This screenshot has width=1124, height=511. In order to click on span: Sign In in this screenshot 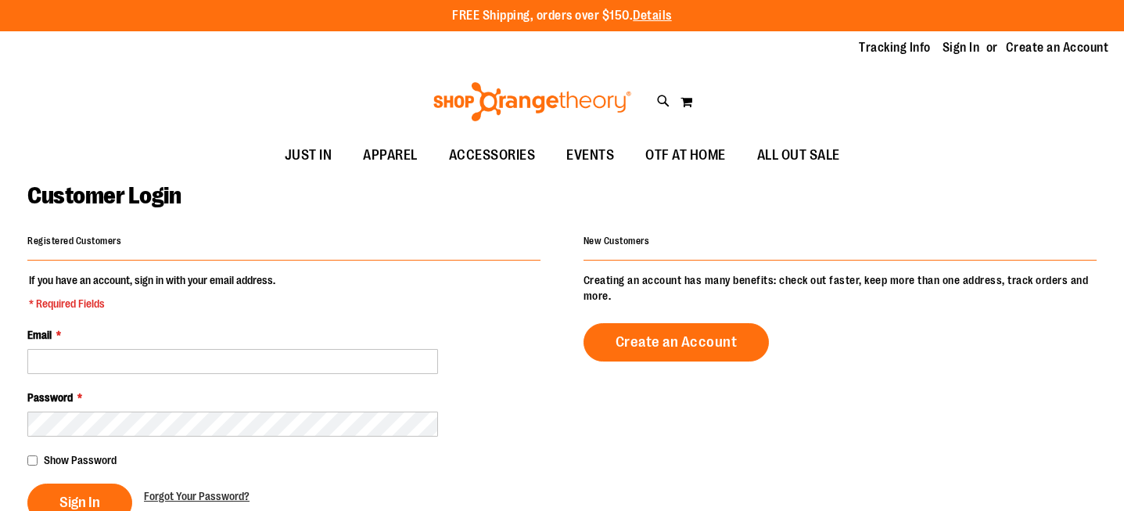, I will do `click(80, 502)`.